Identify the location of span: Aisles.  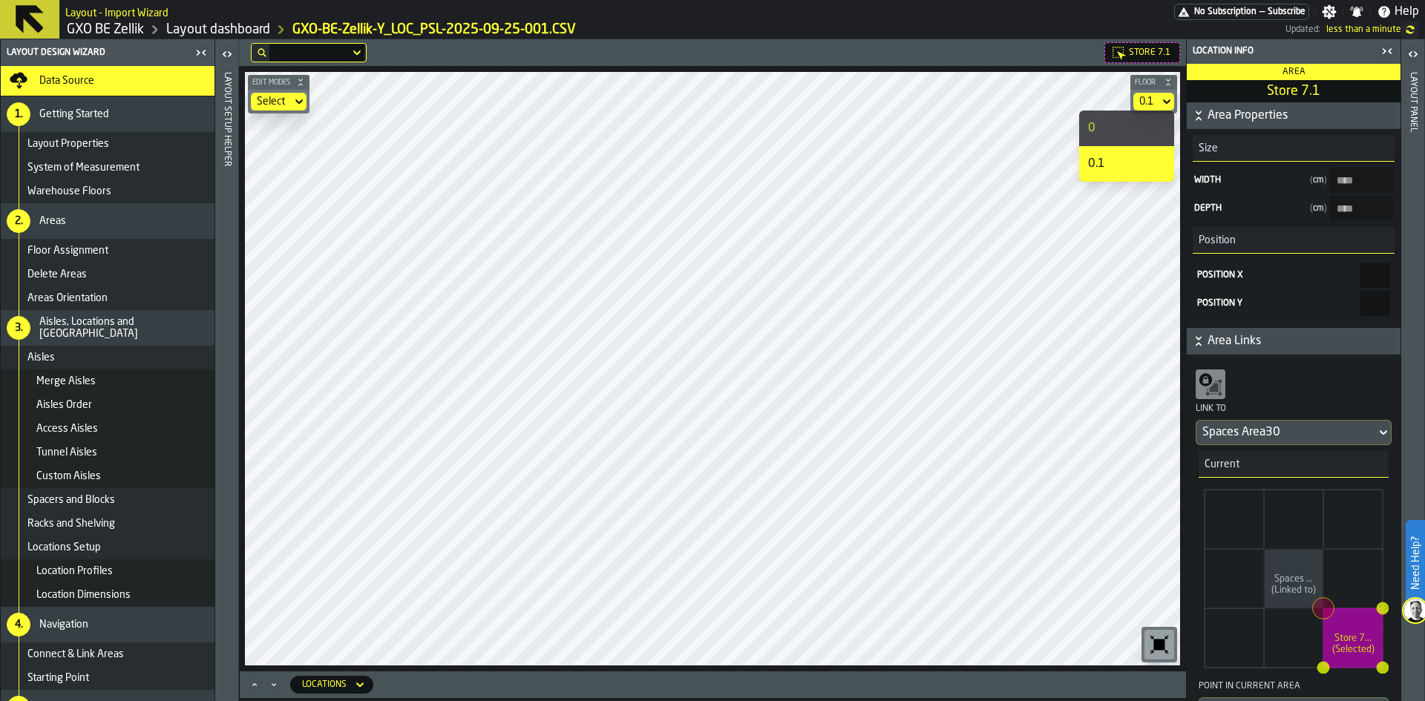
(41, 358).